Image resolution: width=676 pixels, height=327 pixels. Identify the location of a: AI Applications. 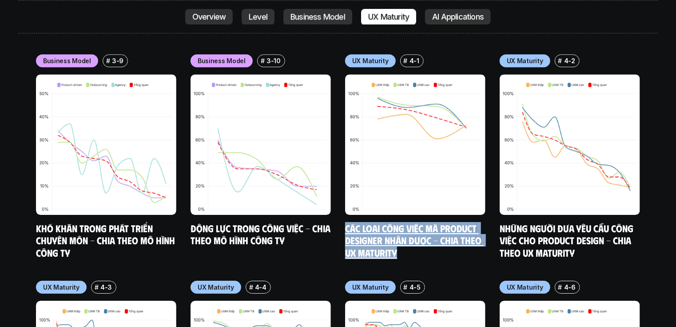
(458, 17).